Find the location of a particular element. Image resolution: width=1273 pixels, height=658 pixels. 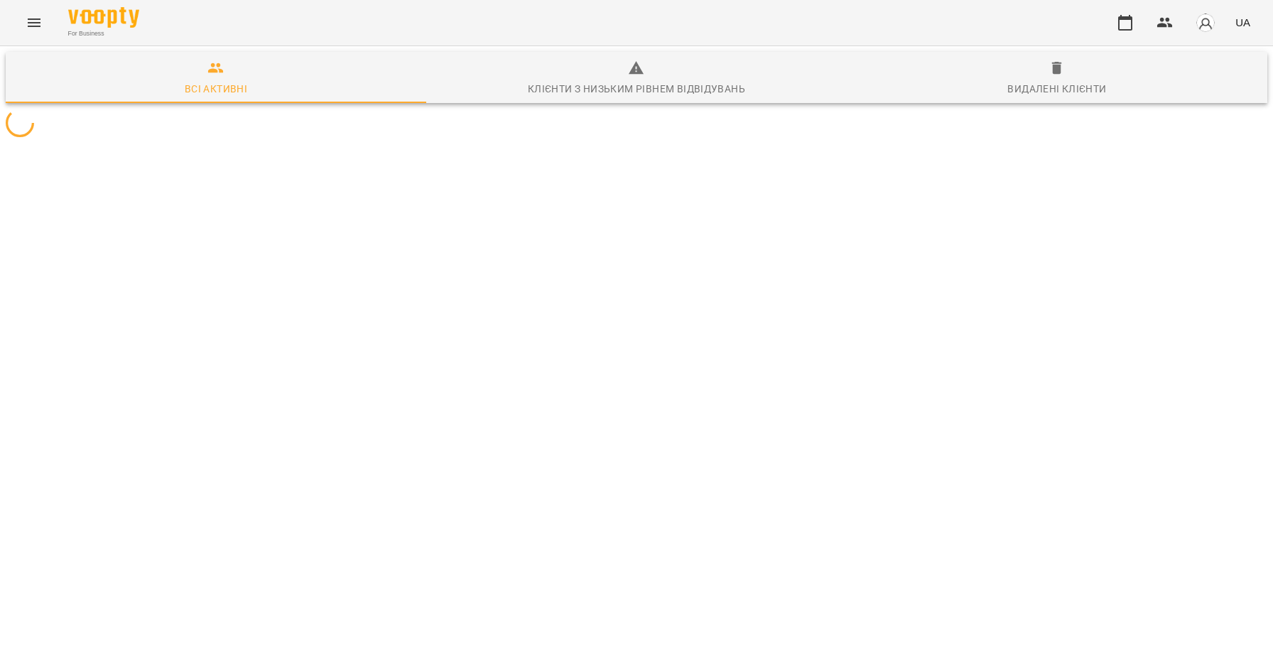

span: For Business is located at coordinates (104, 33).